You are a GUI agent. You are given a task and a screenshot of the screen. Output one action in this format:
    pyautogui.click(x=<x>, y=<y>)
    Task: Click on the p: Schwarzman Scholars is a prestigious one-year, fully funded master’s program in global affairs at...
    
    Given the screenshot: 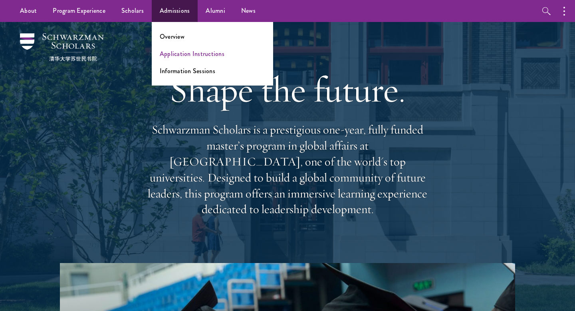 What is the action you would take?
    pyautogui.click(x=287, y=169)
    